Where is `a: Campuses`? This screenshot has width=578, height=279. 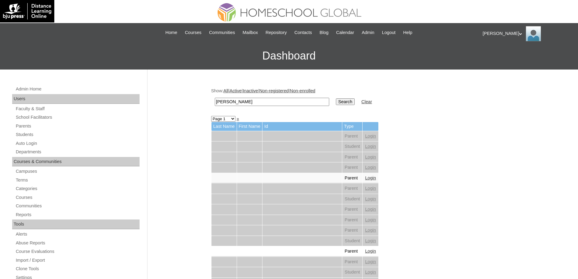
a: Campuses is located at coordinates (77, 171).